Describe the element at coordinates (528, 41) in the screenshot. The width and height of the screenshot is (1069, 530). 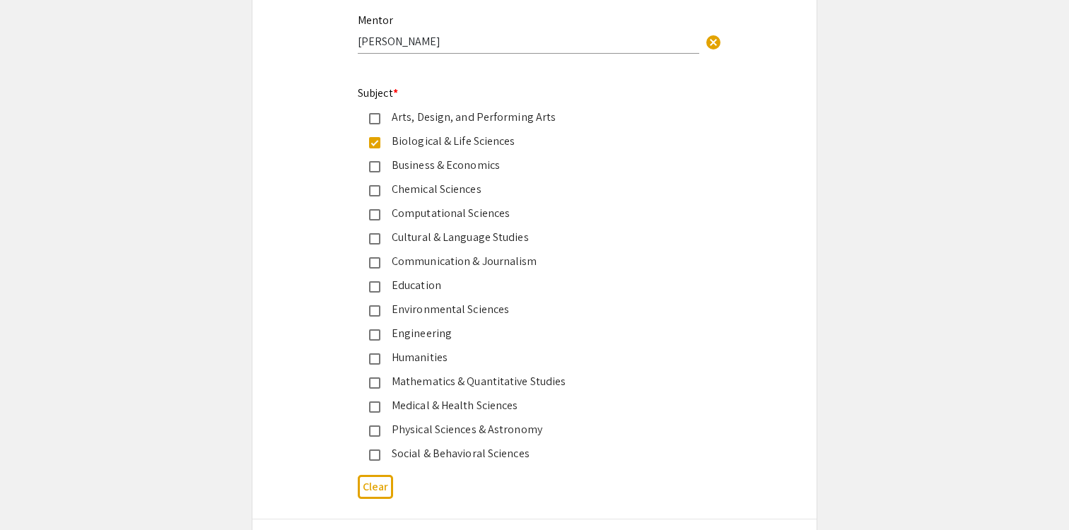
I see `input: Type Here` at that location.